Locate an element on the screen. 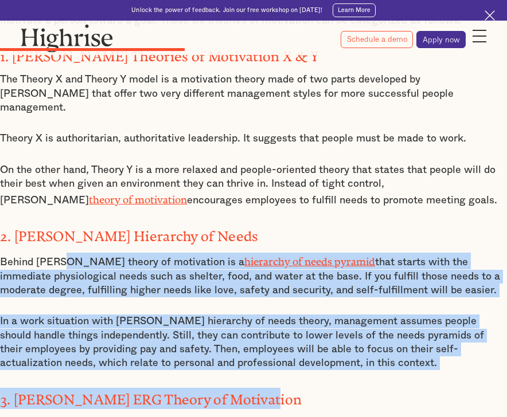  img: Highrise logo is located at coordinates (66, 38).